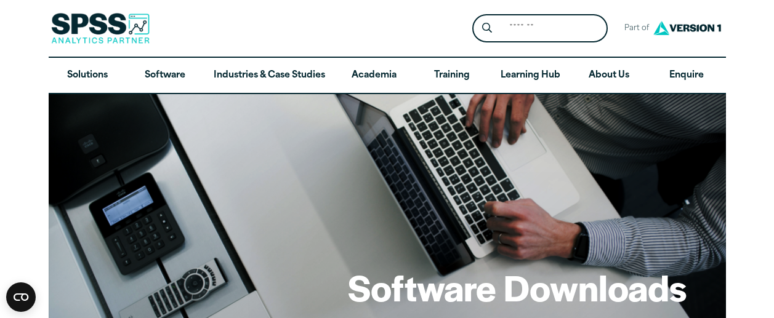 This screenshot has width=774, height=318. I want to click on a: Industries & Case Studies, so click(269, 76).